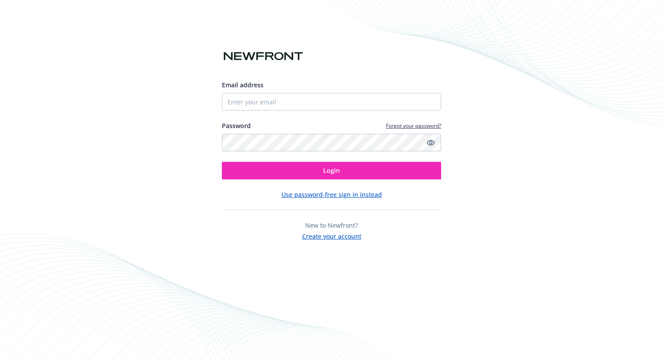  What do you see at coordinates (331, 225) in the screenshot?
I see `span: New to Newfront?` at bounding box center [331, 225].